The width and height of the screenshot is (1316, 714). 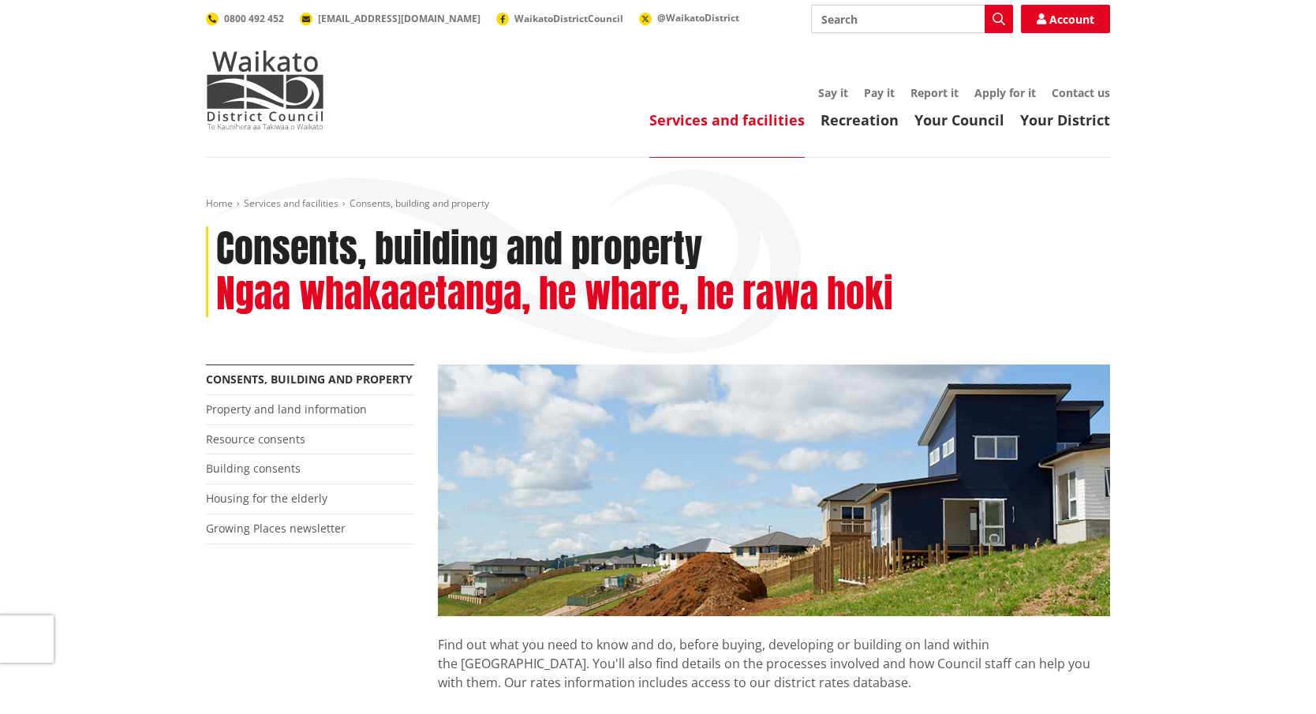 I want to click on a: @WaikatoDistrict, so click(x=689, y=17).